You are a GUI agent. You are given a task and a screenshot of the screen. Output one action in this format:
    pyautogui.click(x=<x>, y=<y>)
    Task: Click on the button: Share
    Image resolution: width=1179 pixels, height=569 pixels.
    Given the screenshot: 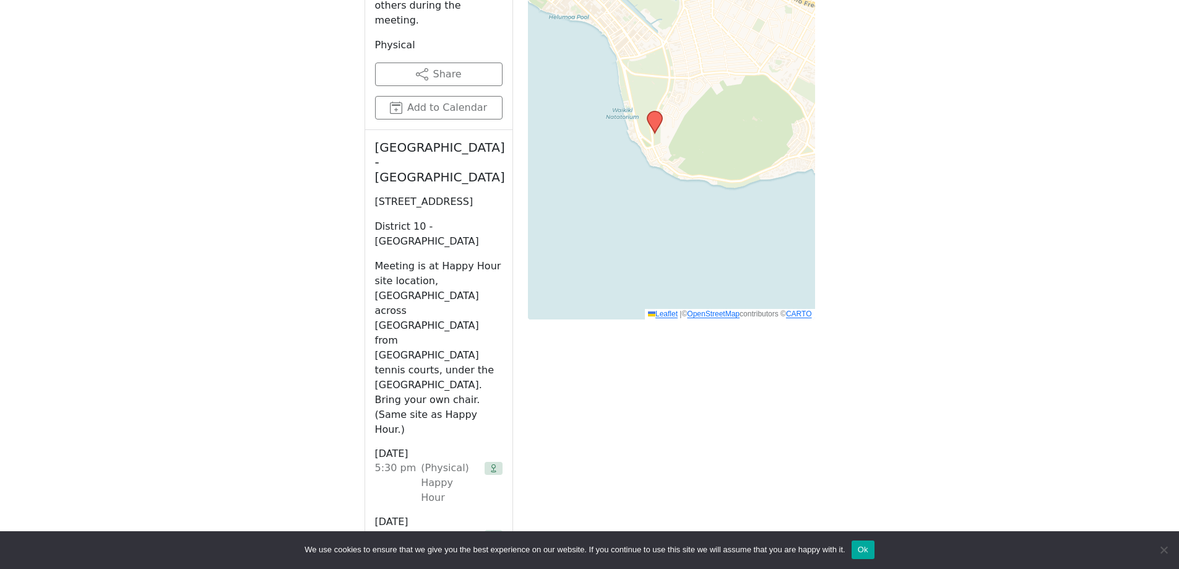 What is the action you would take?
    pyautogui.click(x=439, y=74)
    